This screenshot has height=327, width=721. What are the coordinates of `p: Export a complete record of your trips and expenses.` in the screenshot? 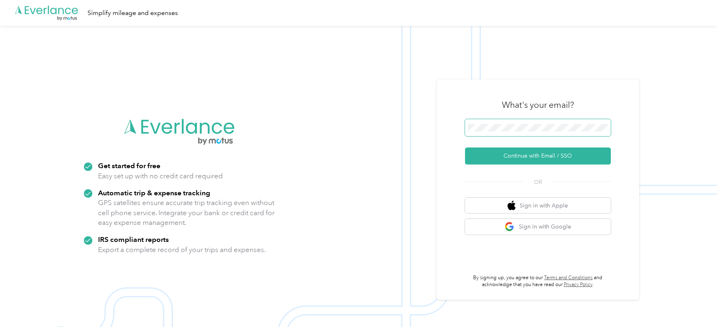 It's located at (182, 250).